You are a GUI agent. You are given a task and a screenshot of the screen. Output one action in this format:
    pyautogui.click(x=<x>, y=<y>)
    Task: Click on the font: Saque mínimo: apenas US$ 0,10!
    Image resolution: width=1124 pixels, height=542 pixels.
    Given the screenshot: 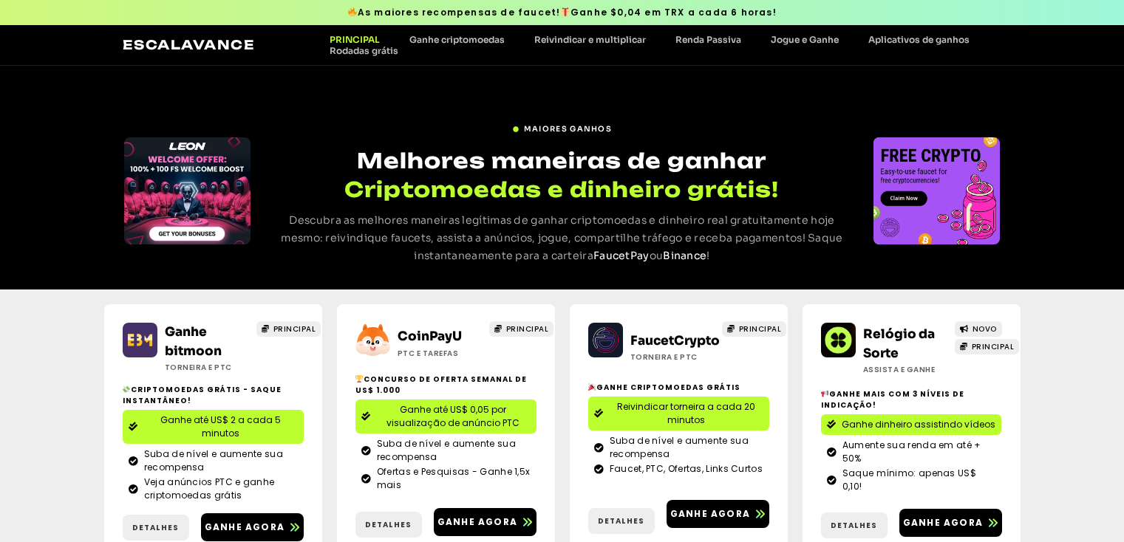 What is the action you would take?
    pyautogui.click(x=909, y=480)
    